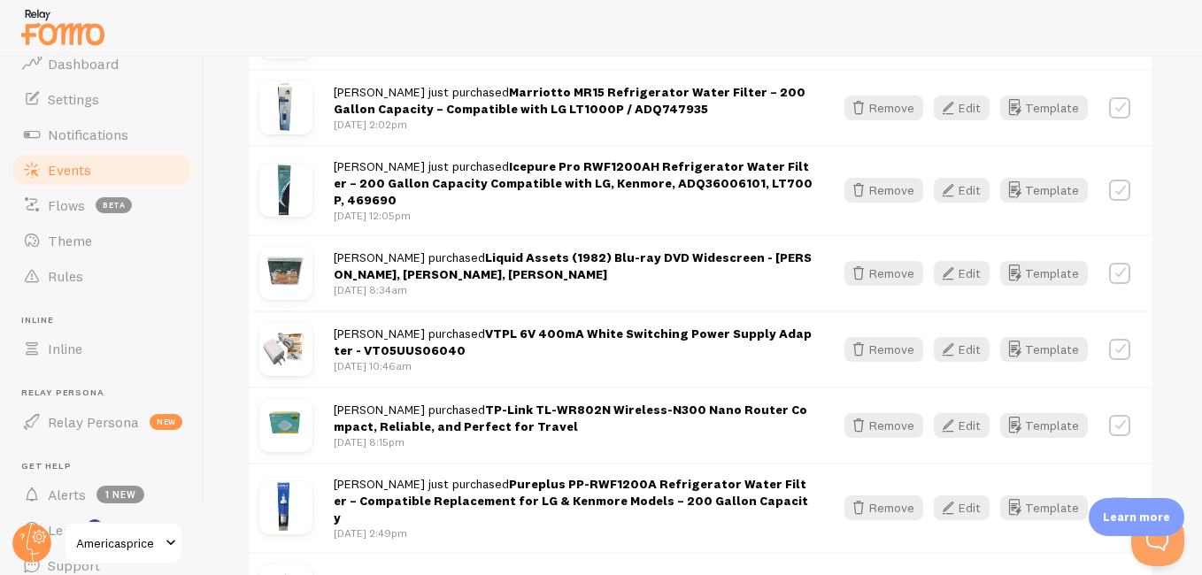 This screenshot has height=575, width=1202. What do you see at coordinates (102, 64) in the screenshot?
I see `a: Dashboard` at bounding box center [102, 64].